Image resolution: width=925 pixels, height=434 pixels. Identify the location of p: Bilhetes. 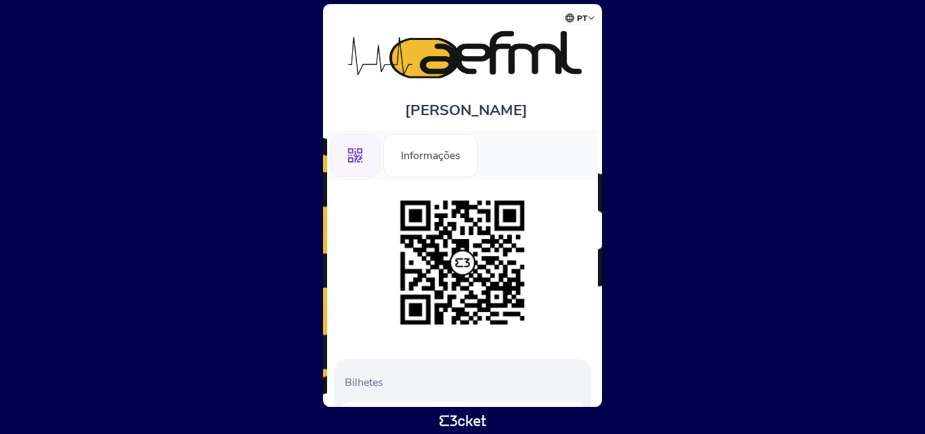
(465, 383).